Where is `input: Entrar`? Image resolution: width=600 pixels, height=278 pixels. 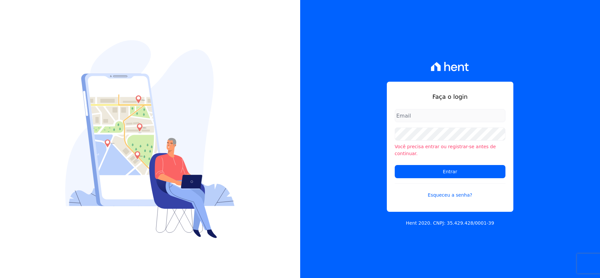 input: Entrar is located at coordinates (450, 172).